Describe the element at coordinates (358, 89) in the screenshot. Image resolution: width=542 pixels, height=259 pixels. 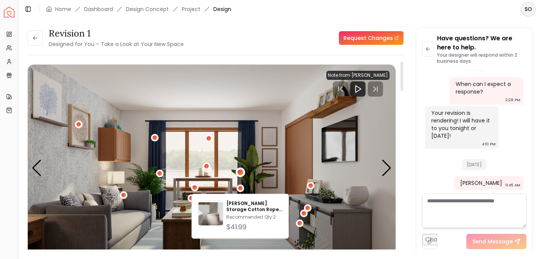
I see `svg: Play` at that location.